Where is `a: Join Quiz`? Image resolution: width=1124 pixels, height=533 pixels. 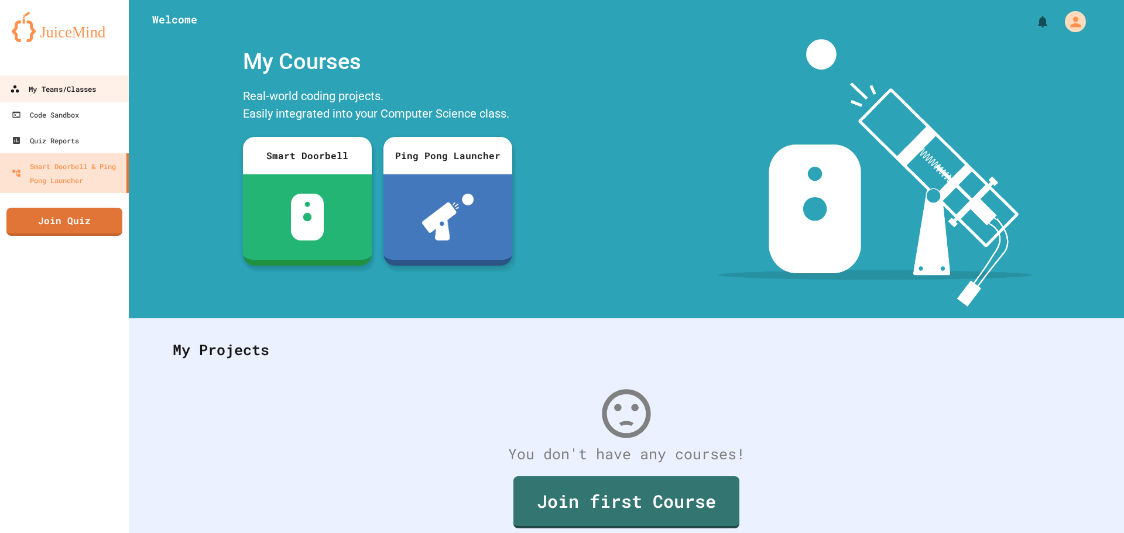
a: Join Quiz is located at coordinates (64, 222).